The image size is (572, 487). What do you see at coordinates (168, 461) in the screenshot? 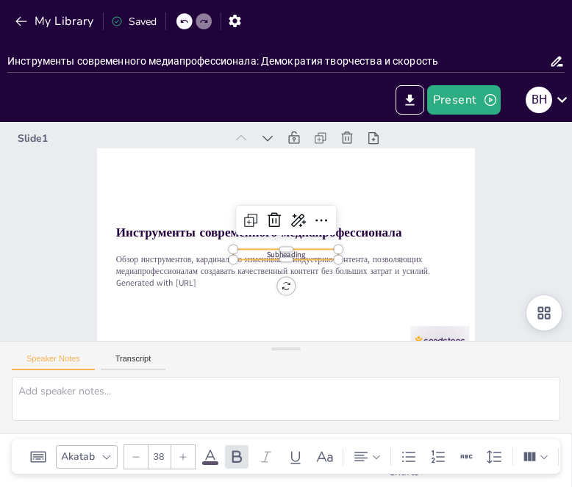
I see `div: Add ready made slides` at bounding box center [168, 461].